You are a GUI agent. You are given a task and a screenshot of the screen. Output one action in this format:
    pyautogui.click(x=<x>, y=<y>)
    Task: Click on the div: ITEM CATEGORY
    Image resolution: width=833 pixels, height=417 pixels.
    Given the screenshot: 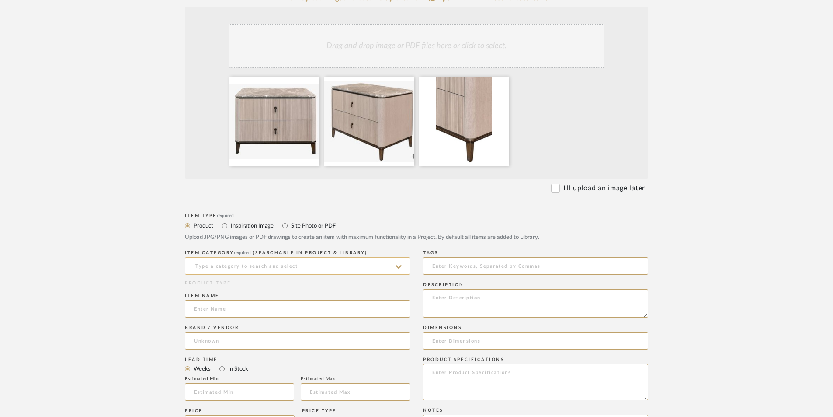 What is the action you would take?
    pyautogui.click(x=297, y=253)
    